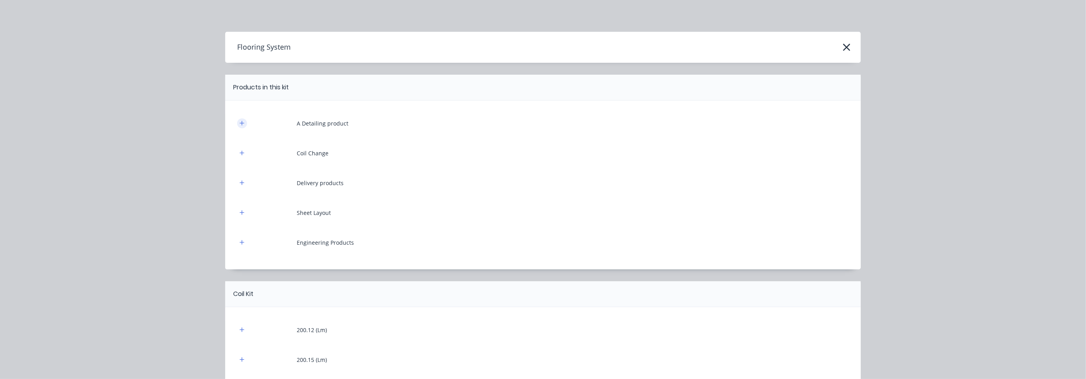  What do you see at coordinates (314, 212) in the screenshot?
I see `div: Sheet Layout` at bounding box center [314, 212].